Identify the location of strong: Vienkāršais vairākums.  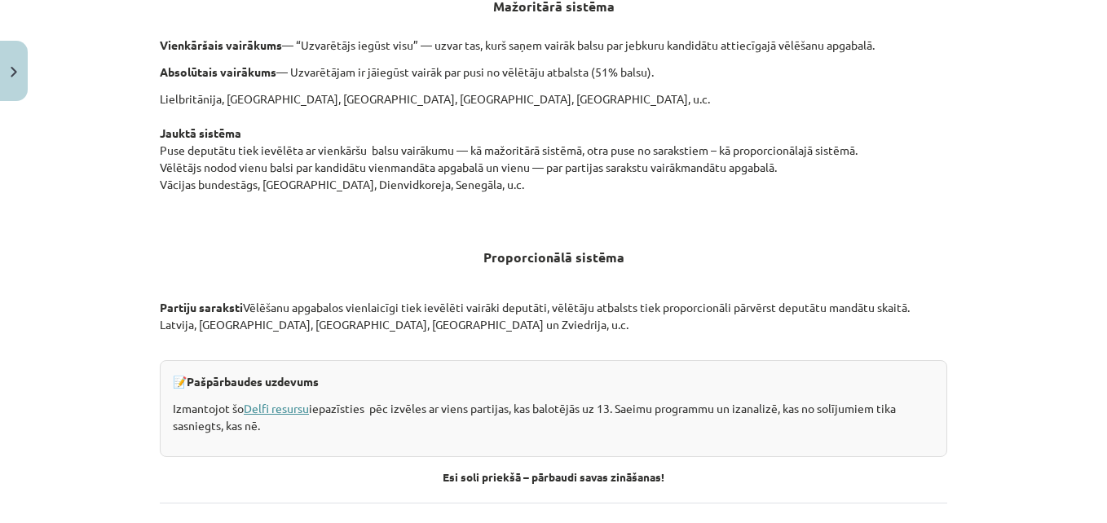
(221, 45).